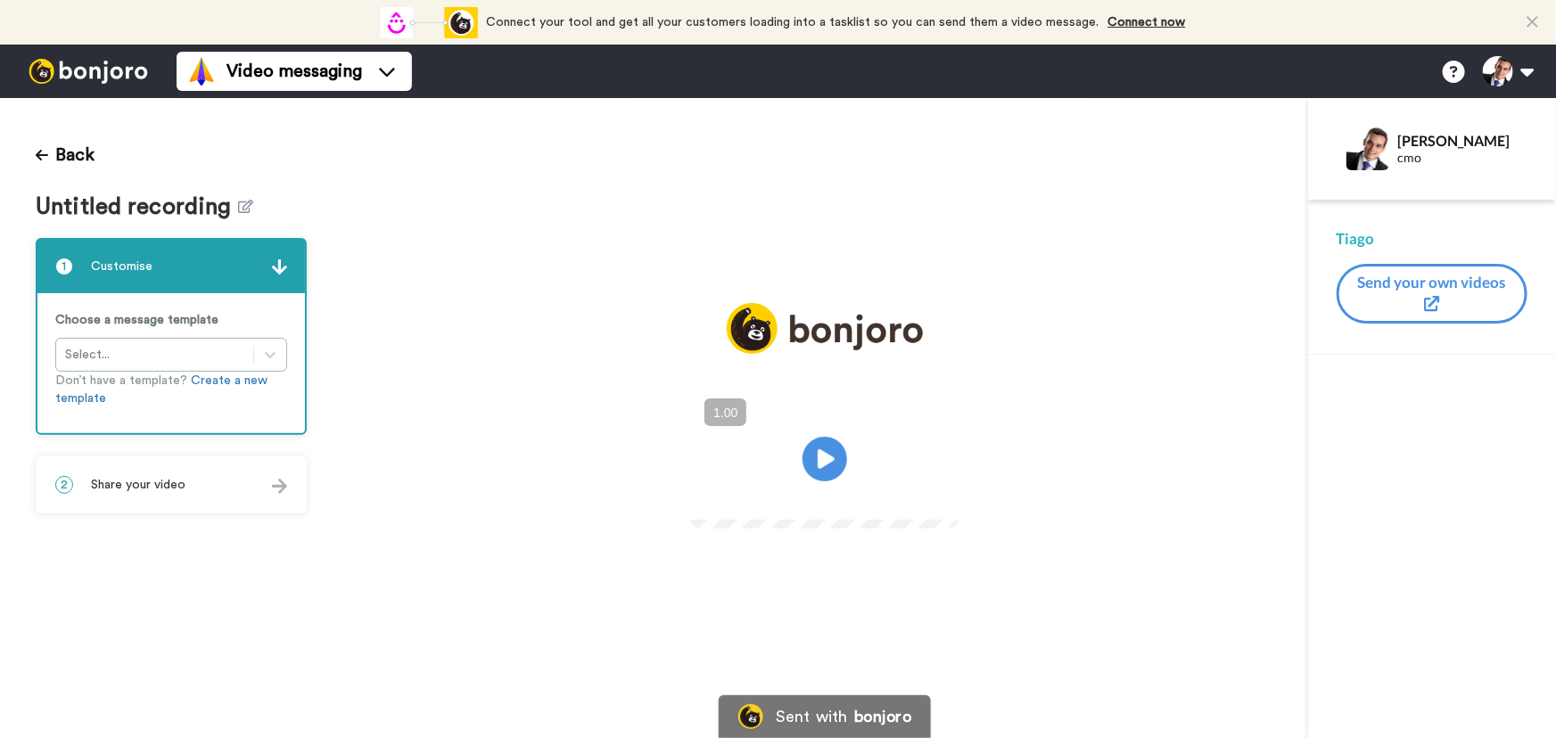  I want to click on p: Choose a message template, so click(171, 320).